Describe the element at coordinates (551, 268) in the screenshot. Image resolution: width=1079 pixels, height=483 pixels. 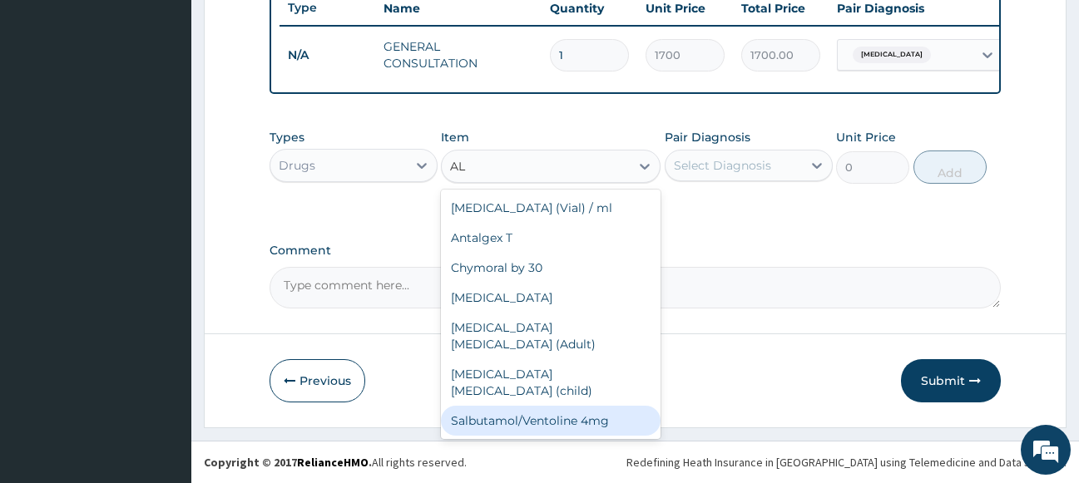
I see `div: Chymoral by 30` at that location.